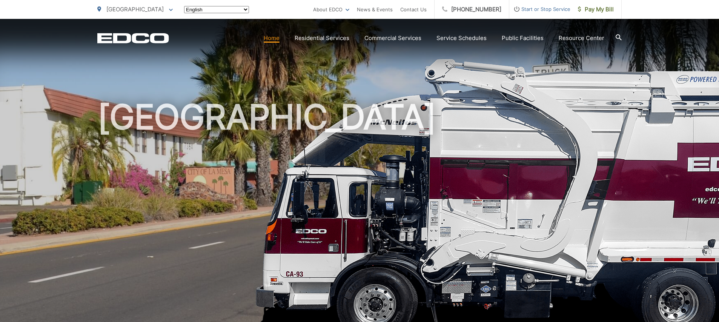 This screenshot has height=322, width=719. What do you see at coordinates (595, 9) in the screenshot?
I see `span: Pay My Bill` at bounding box center [595, 9].